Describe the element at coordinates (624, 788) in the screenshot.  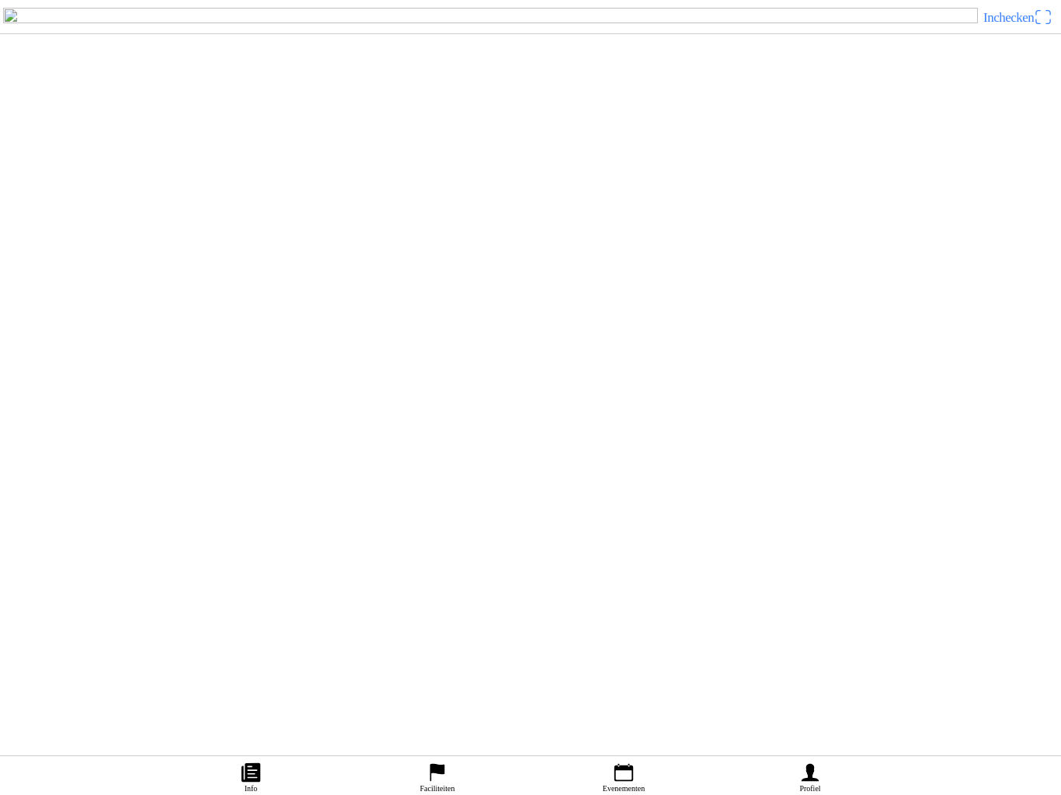
I see `ion-label: Evenementen` at that location.